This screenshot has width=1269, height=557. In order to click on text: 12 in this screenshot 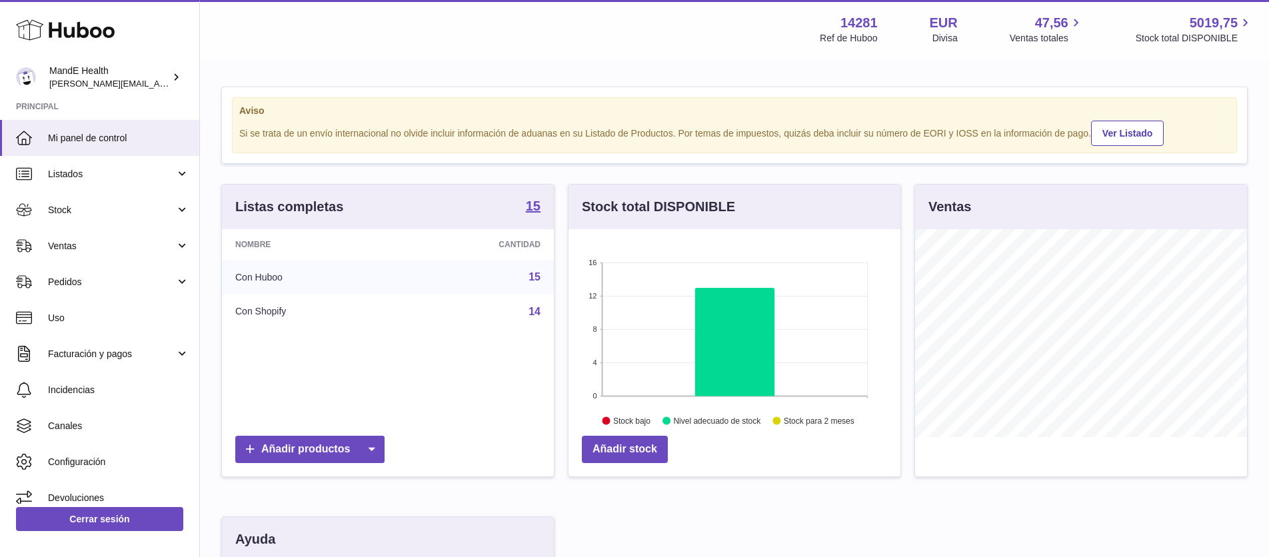, I will do `click(592, 296)`.